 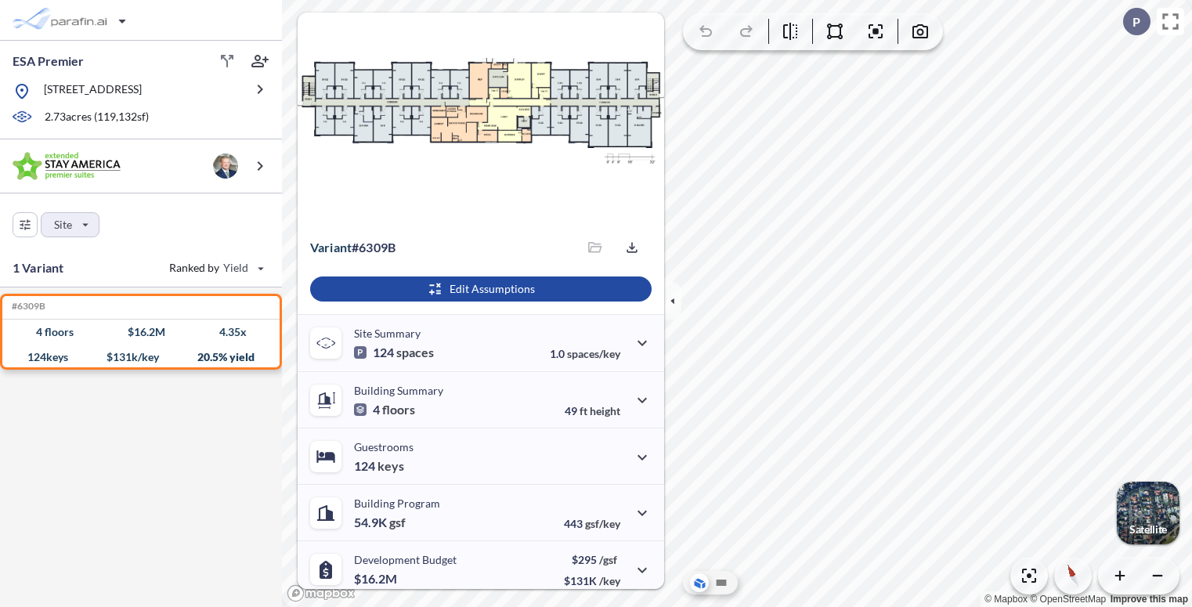 I want to click on button: Aerial View, so click(x=699, y=583).